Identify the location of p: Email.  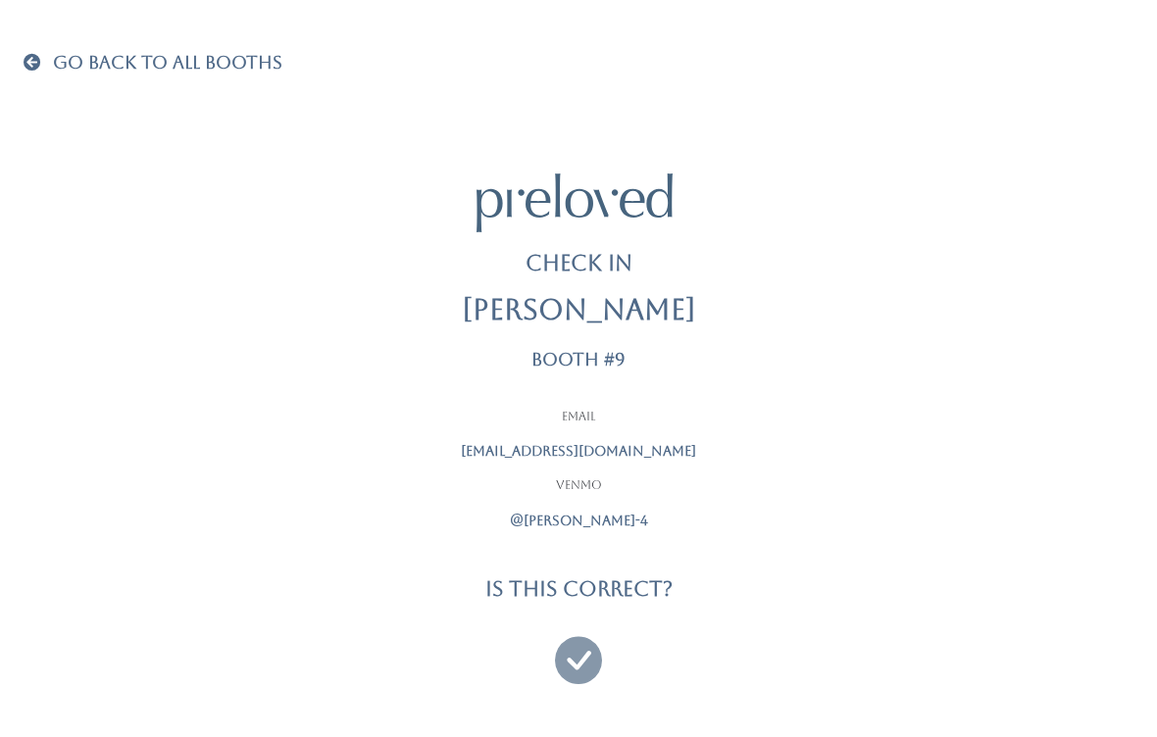
(578, 418).